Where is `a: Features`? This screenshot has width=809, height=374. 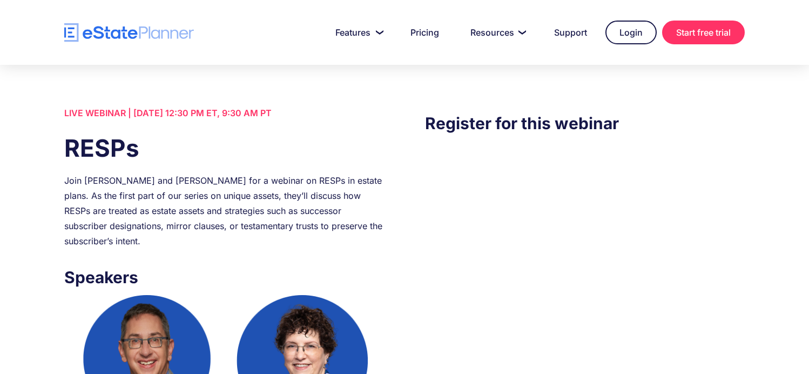 a: Features is located at coordinates (357, 32).